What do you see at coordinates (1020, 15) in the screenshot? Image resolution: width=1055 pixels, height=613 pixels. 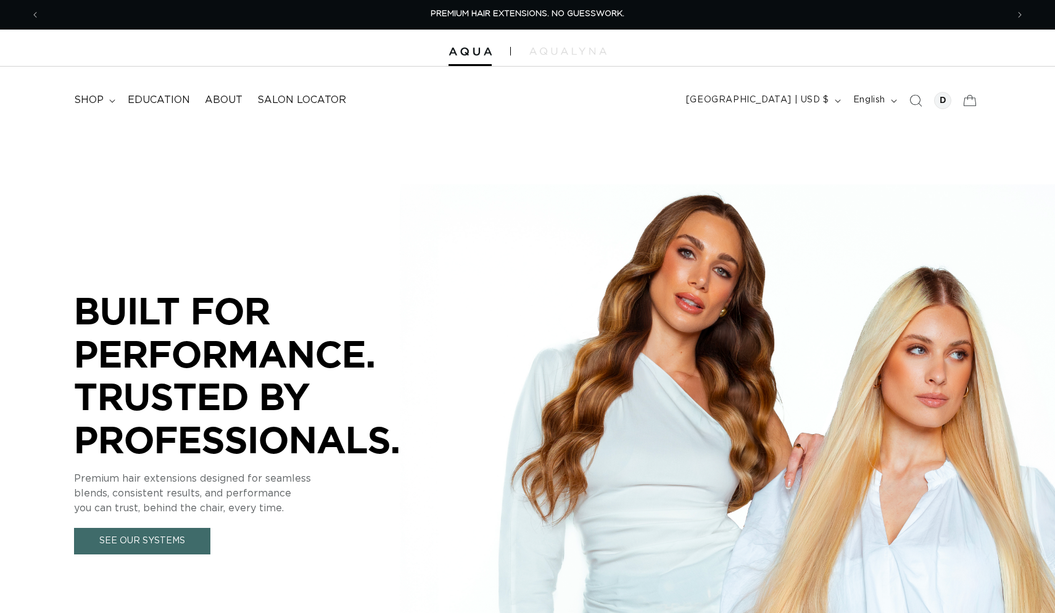 I see `button: Next announcement` at bounding box center [1020, 15].